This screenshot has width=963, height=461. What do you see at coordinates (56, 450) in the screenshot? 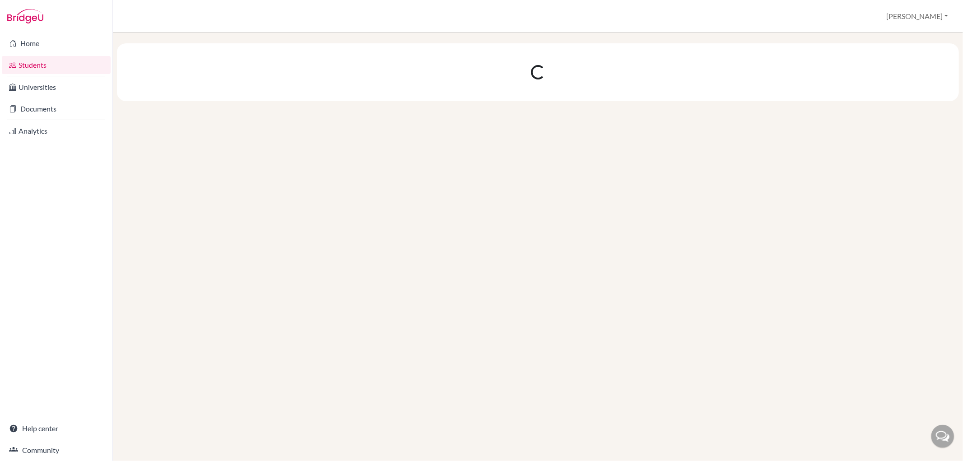
I see `a: Community` at bounding box center [56, 450].